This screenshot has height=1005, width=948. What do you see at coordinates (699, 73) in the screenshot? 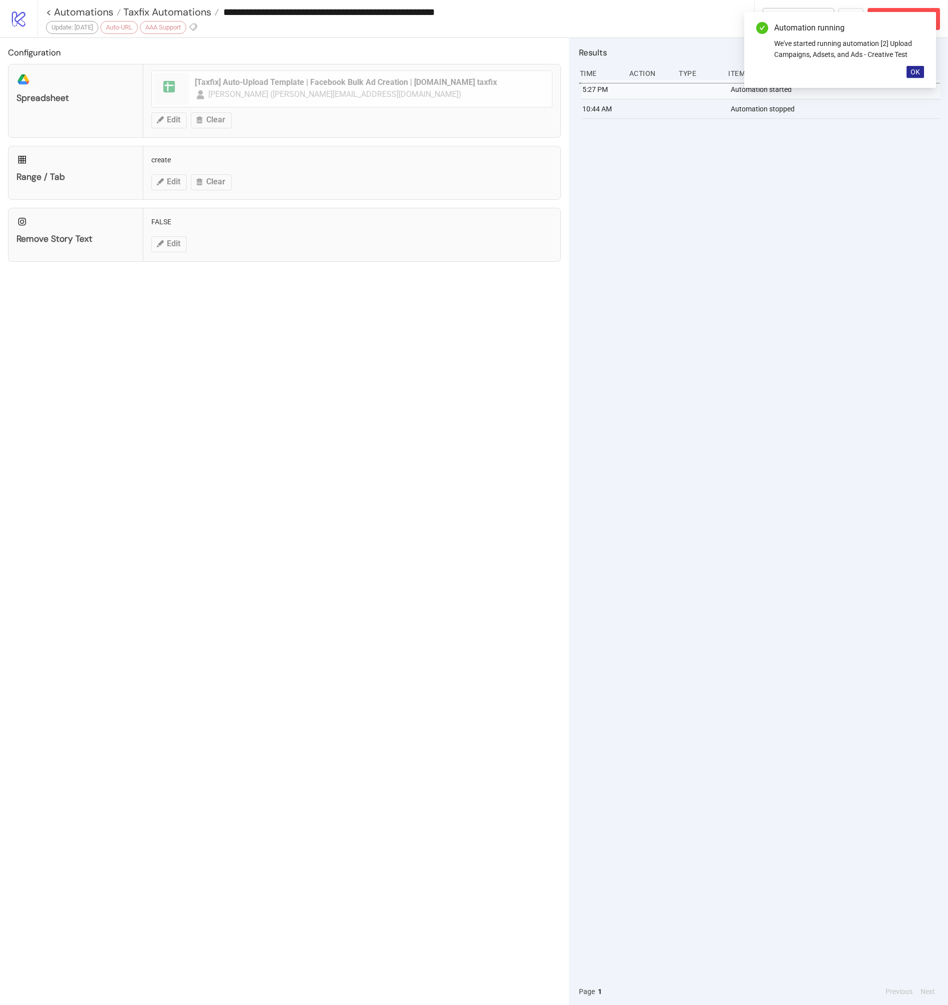
I see `div: Type` at bounding box center [699, 73].